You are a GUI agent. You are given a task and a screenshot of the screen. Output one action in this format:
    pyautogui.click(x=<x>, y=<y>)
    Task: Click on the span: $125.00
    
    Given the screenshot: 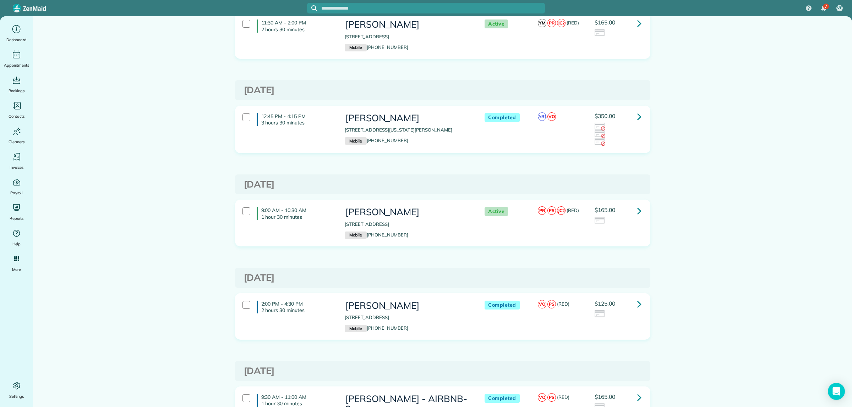 What is the action you would take?
    pyautogui.click(x=605, y=304)
    